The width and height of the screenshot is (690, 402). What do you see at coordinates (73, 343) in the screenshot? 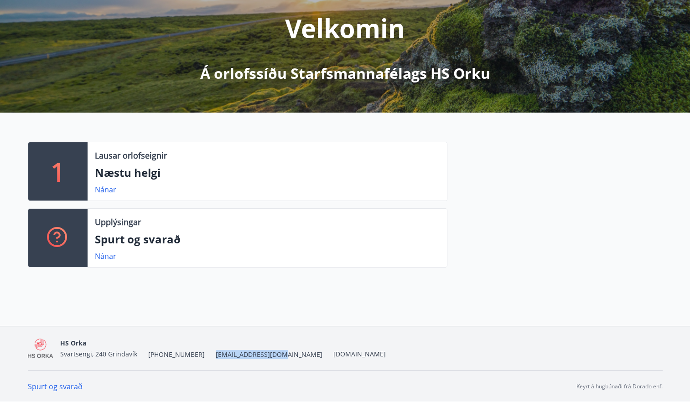
I see `span: HS Orka` at bounding box center [73, 343].